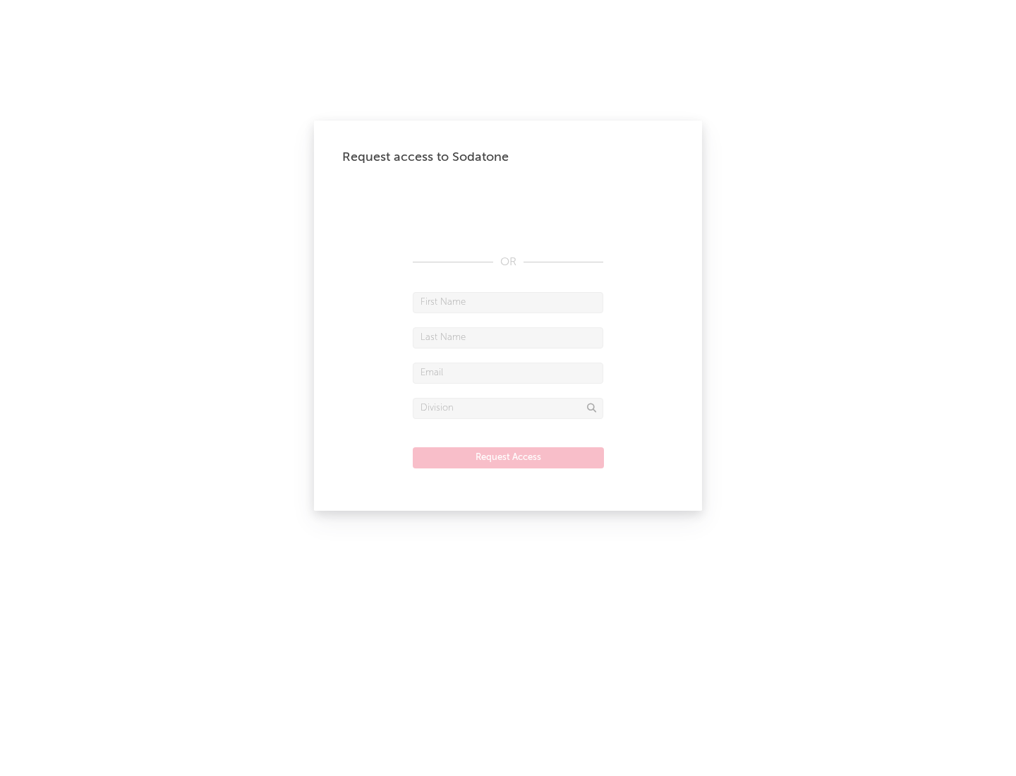  Describe the element at coordinates (508, 373) in the screenshot. I see `input: Email` at that location.